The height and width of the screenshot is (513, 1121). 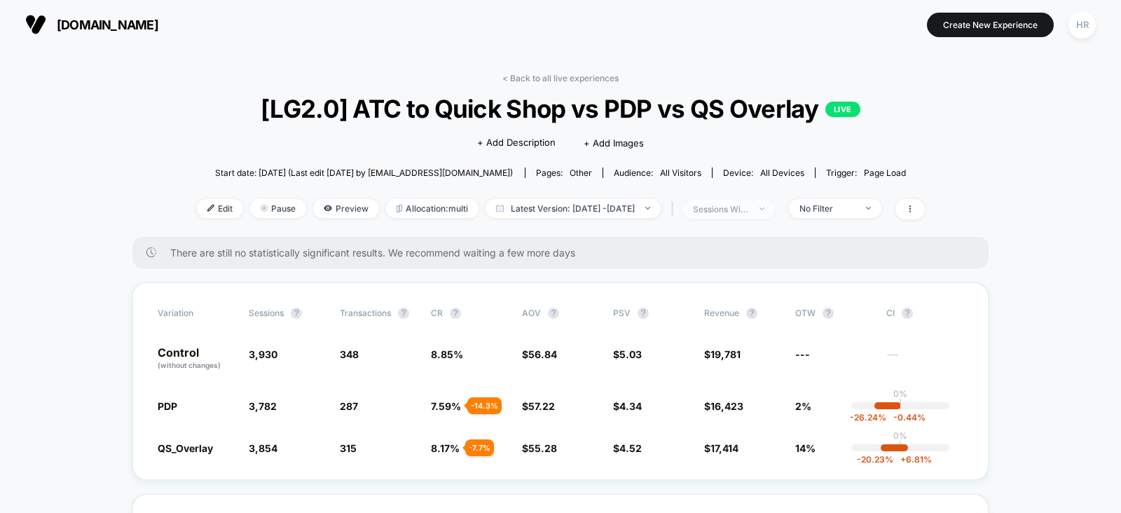 What do you see at coordinates (167, 406) in the screenshot?
I see `span: PDP` at bounding box center [167, 406].